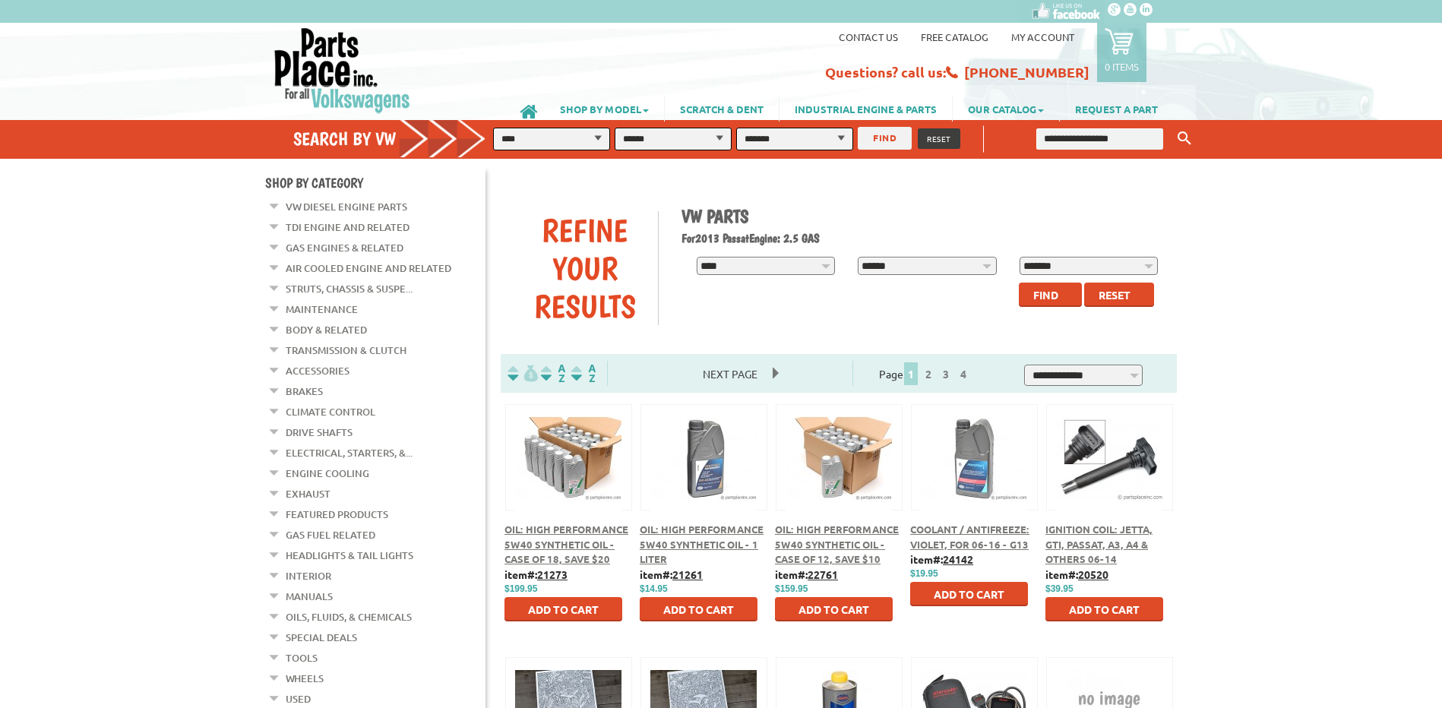 The width and height of the screenshot is (1442, 708). I want to click on span: $14.95, so click(653, 589).